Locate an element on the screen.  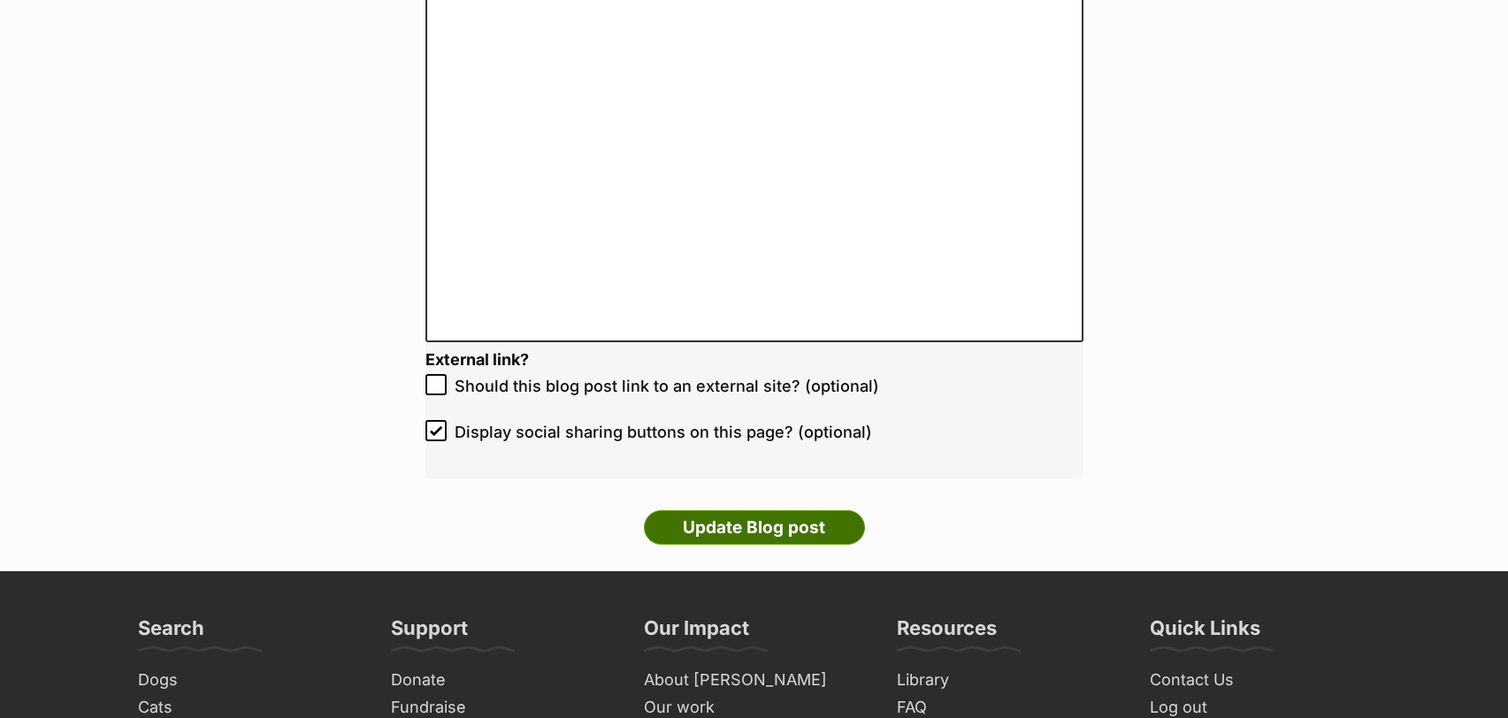
h3: Our Impact is located at coordinates (696, 633).